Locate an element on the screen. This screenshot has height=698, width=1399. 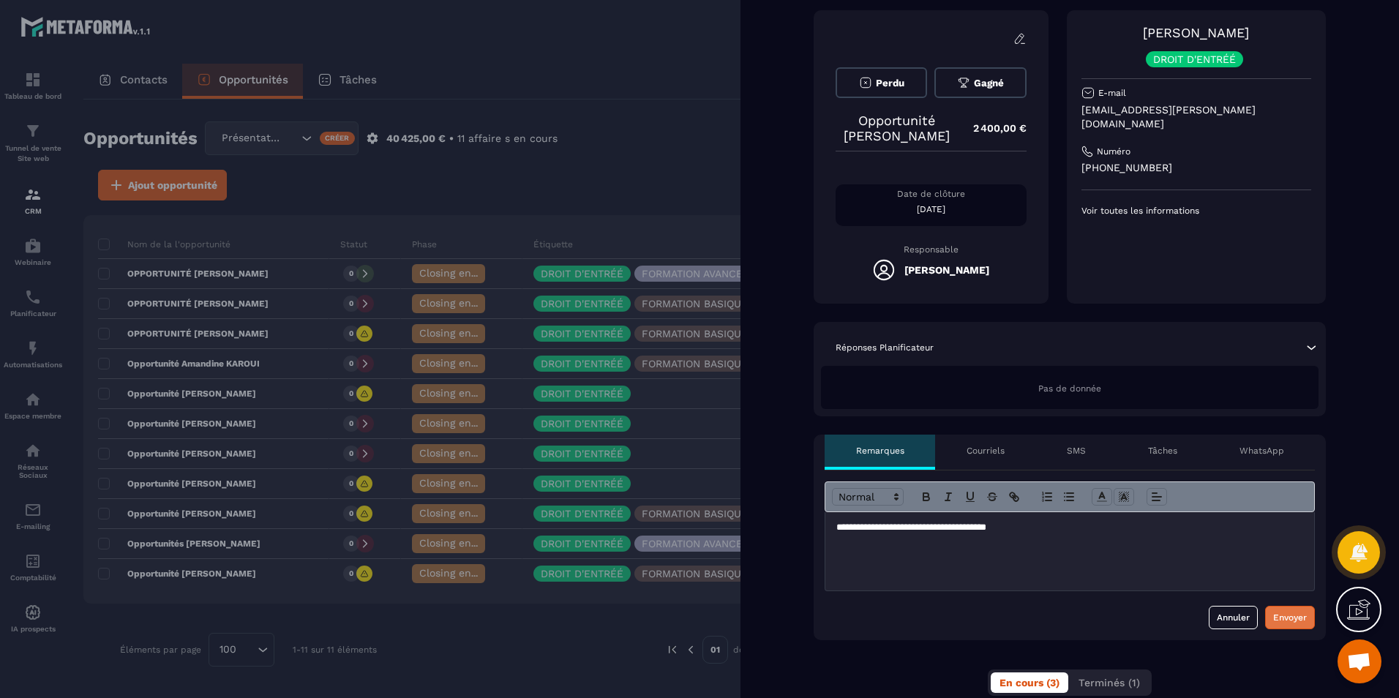
p: Courriels is located at coordinates (985, 451).